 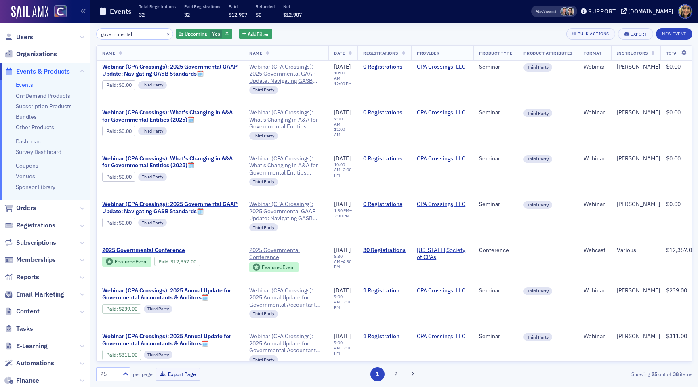 I want to click on a: Other Products, so click(x=35, y=127).